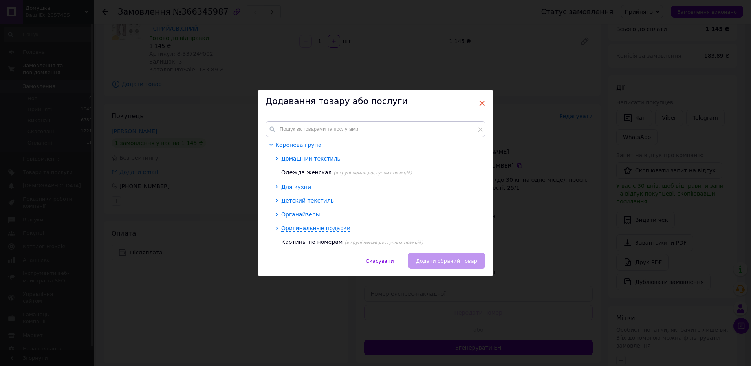  What do you see at coordinates (311, 159) in the screenshot?
I see `span: Домашний текстиль` at bounding box center [311, 159].